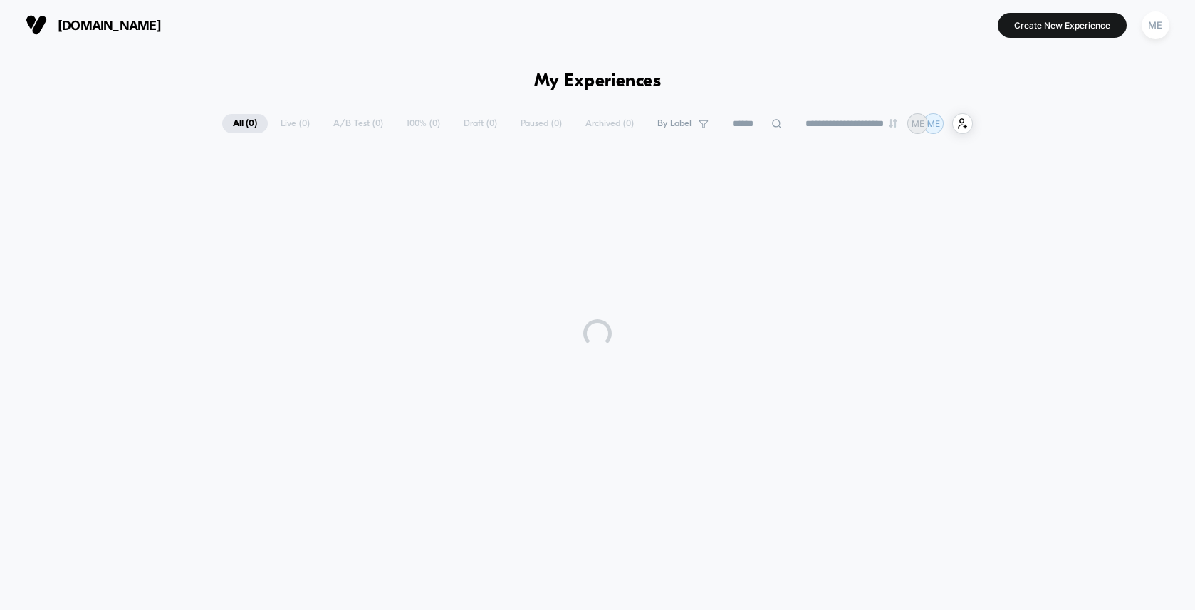 This screenshot has width=1195, height=610. Describe the element at coordinates (36, 25) in the screenshot. I see `img: Visually logo` at that location.